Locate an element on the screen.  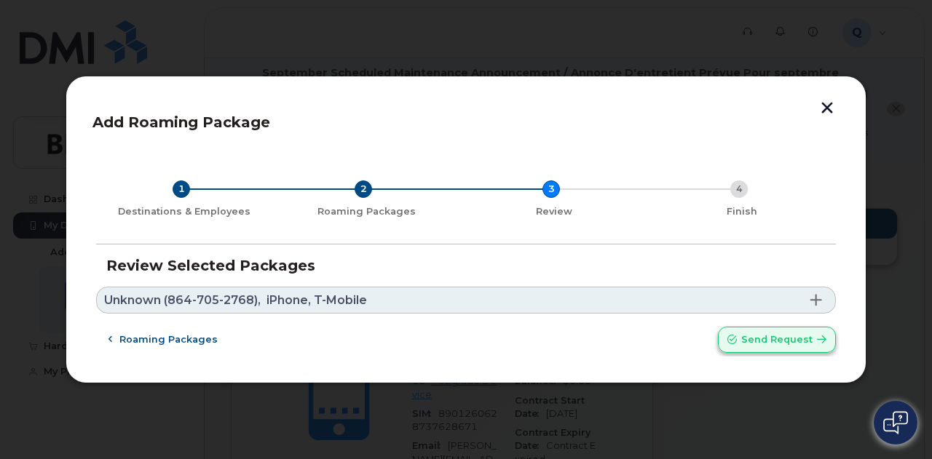
div: Finish is located at coordinates (742, 212).